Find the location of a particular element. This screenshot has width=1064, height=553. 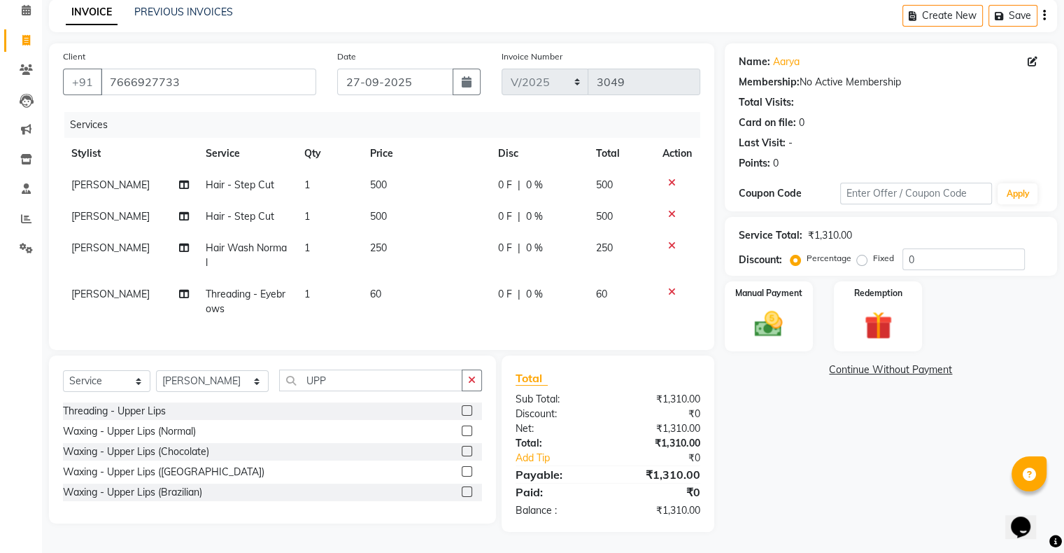

div: Service Total: is located at coordinates (770, 235).